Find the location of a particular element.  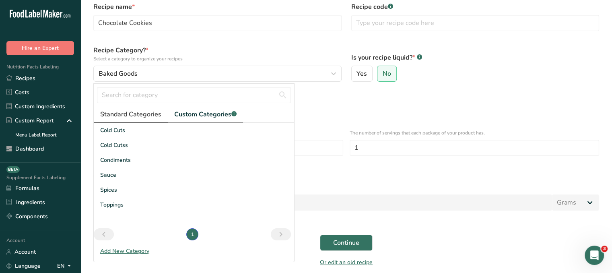

input: Type your serving size here is located at coordinates (323, 202).